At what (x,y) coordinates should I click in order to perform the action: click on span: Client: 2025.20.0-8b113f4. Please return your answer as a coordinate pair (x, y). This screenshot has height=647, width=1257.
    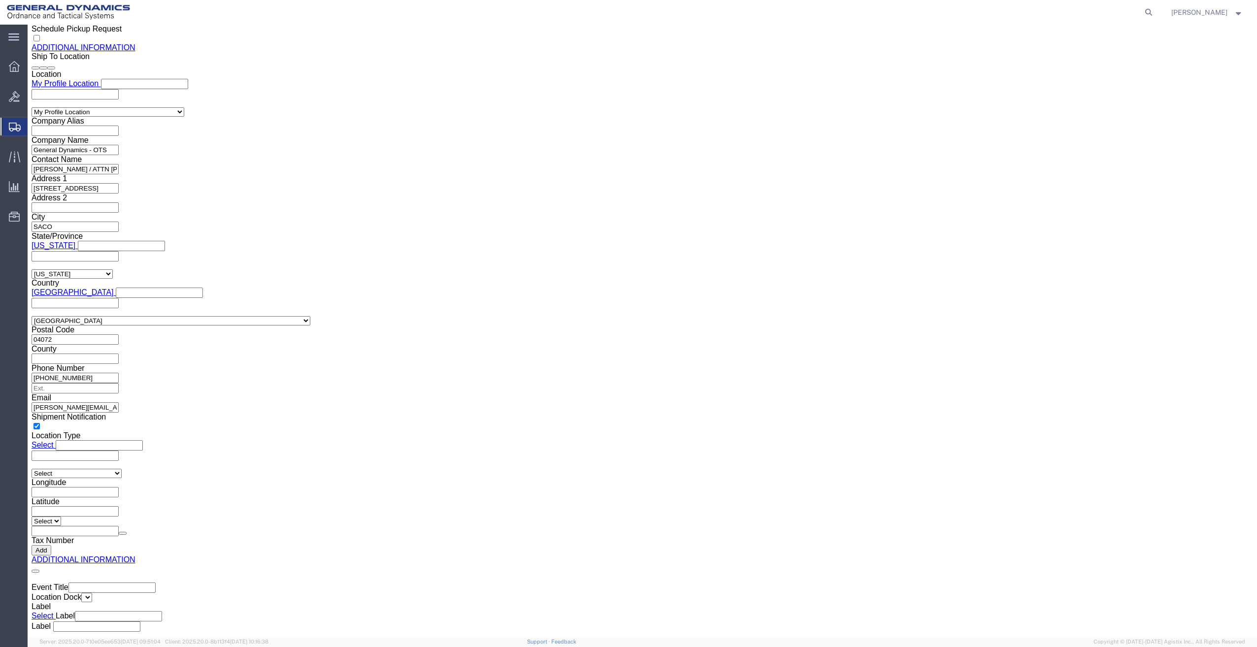
    Looking at the image, I should click on (217, 642).